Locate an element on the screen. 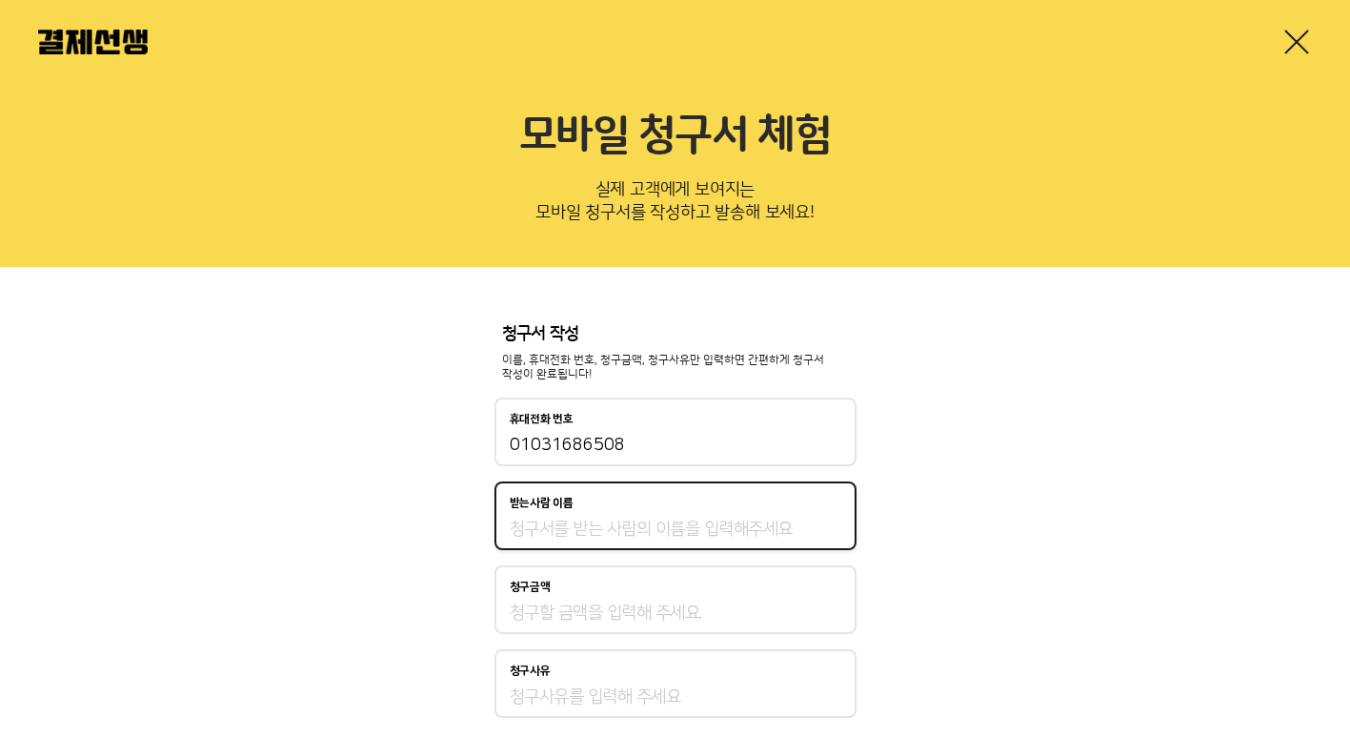 The image size is (1350, 738). input: 청구금액 is located at coordinates (676, 613).